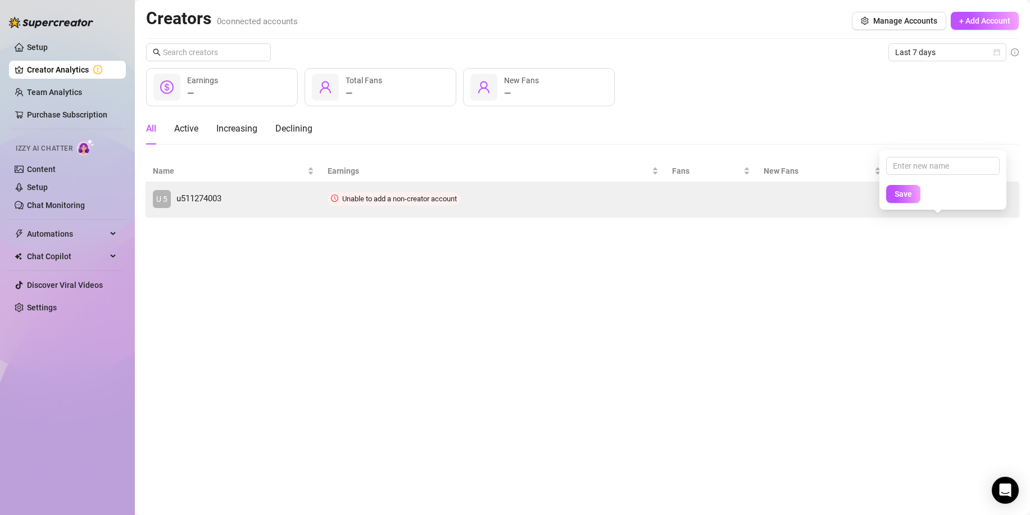  I want to click on span: Fans, so click(706, 171).